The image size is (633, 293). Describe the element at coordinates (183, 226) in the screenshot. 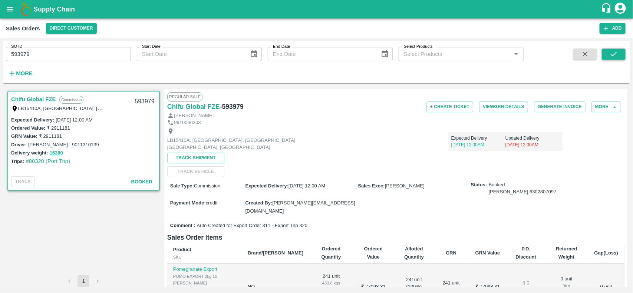

I see `label: Comment :` at that location.